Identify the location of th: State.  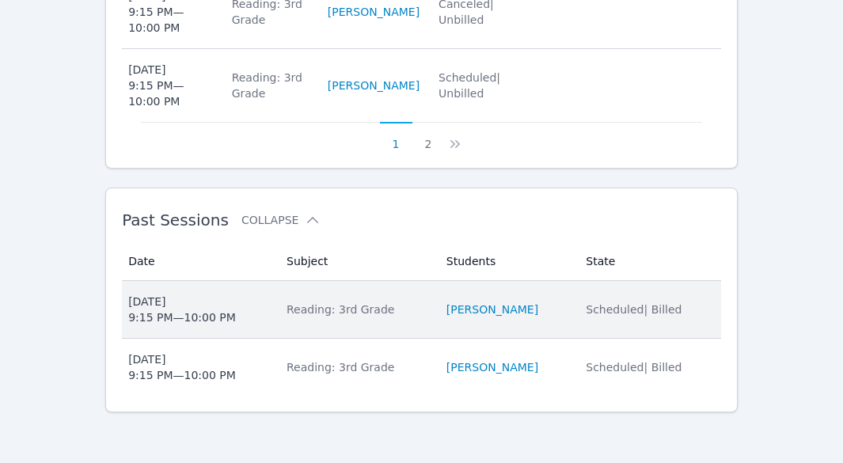
(648, 261).